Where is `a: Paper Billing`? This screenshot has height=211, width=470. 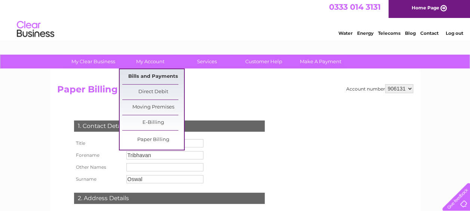 a: Paper Billing is located at coordinates (153, 140).